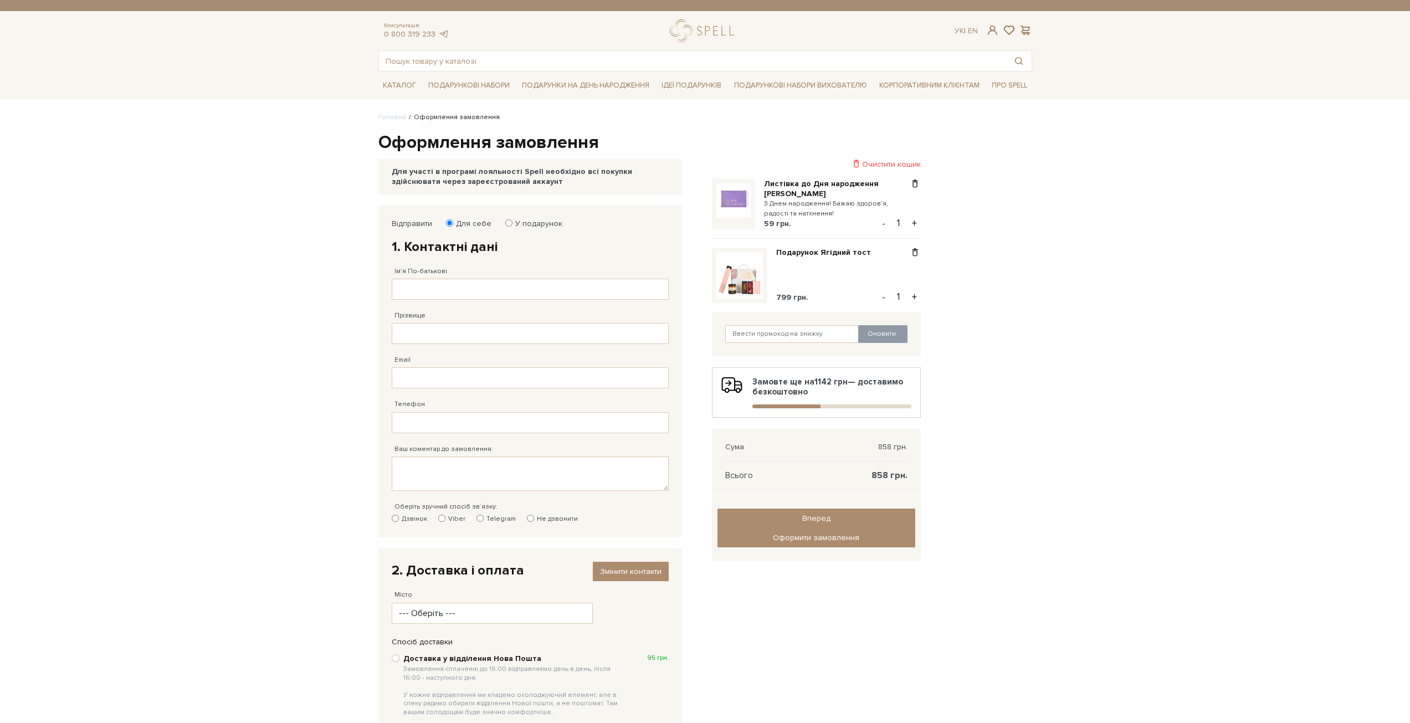 The image size is (1410, 723). What do you see at coordinates (816, 164) in the screenshot?
I see `div: Очистити кошик` at bounding box center [816, 164].